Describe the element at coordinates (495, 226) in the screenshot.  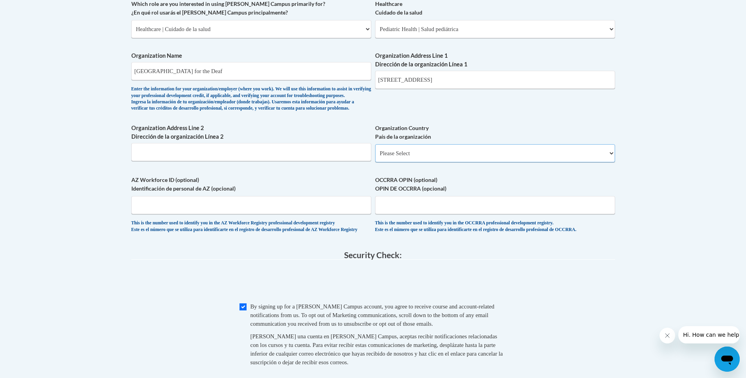
I see `div: This is the number used to identify you in the OCCRRA professional development registry. Este es ...` at that location.